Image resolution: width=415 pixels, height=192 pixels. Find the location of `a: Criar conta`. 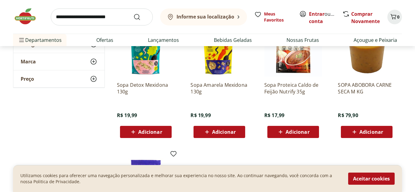

a: Criar conta is located at coordinates (325, 18).